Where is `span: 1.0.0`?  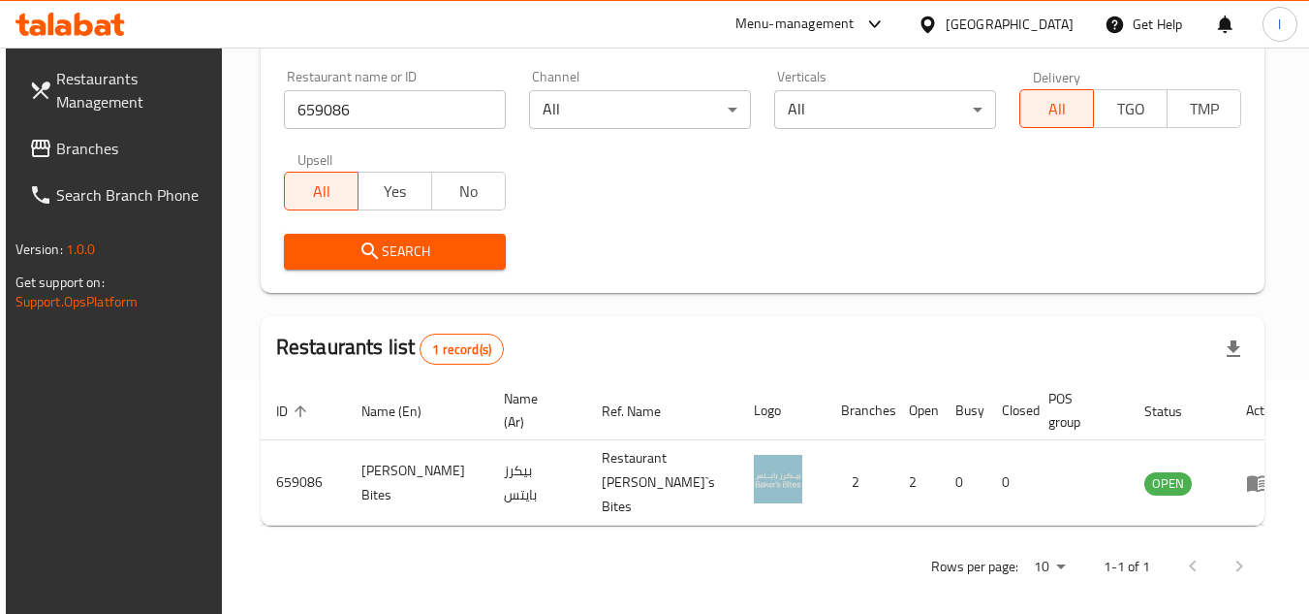 span: 1.0.0 is located at coordinates (80, 249).